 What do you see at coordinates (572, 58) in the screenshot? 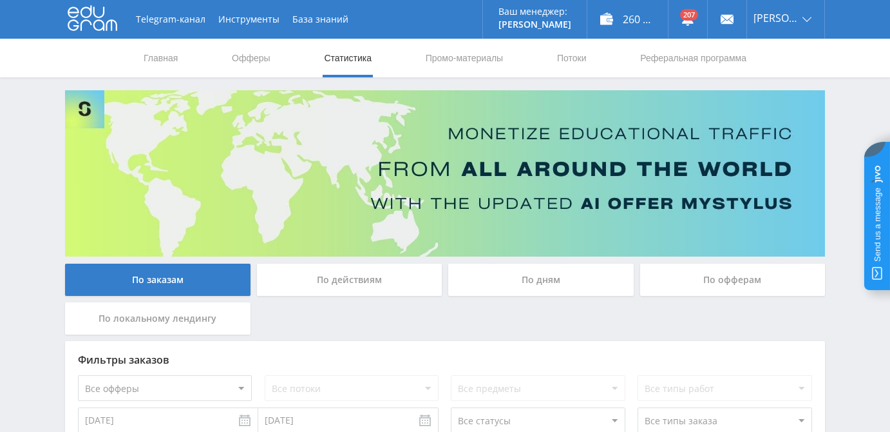
I see `a: Потоки` at bounding box center [572, 58].